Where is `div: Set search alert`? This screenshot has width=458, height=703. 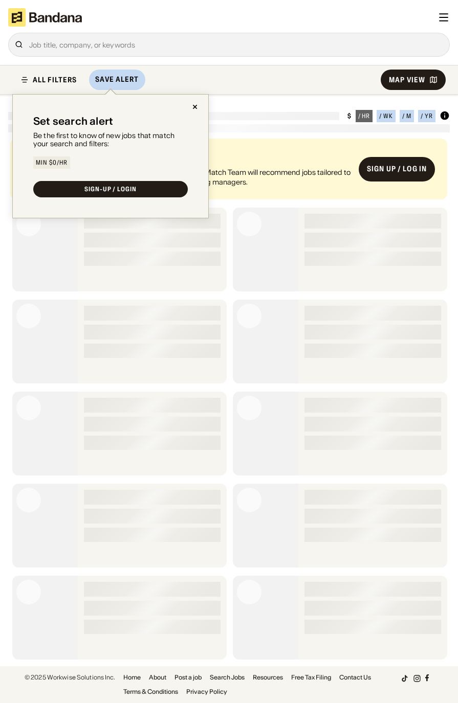 div: Set search alert is located at coordinates (73, 121).